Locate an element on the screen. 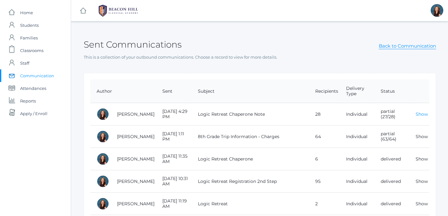  th: Subject is located at coordinates (250, 91).